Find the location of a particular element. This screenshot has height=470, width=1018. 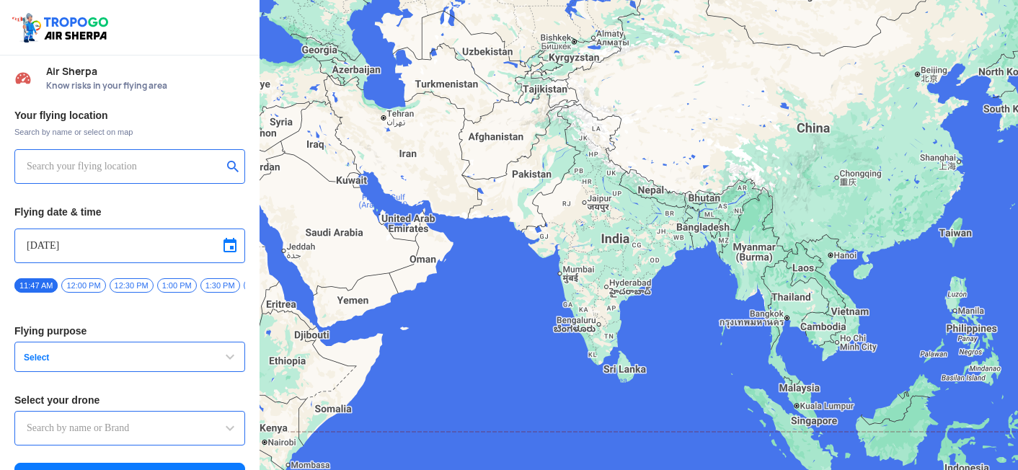

span: Search by name or select on map is located at coordinates (130, 132).